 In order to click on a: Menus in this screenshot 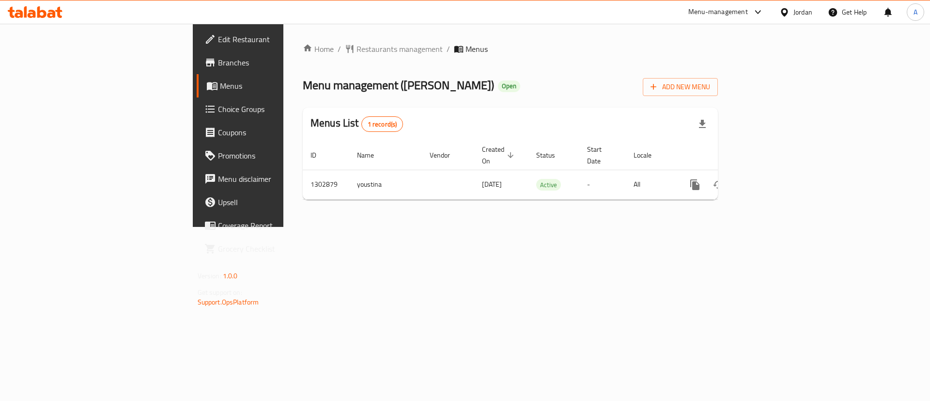, I will do `click(272, 86)`.